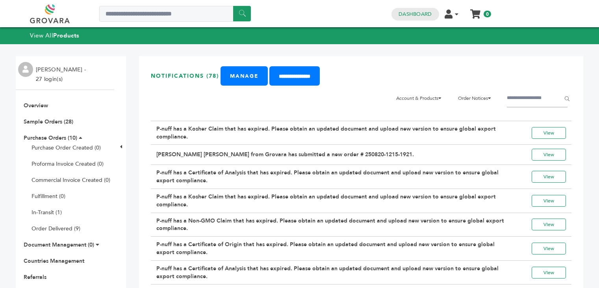 Image resolution: width=599 pixels, height=288 pixels. I want to click on li: Account & Products, so click(421, 98).